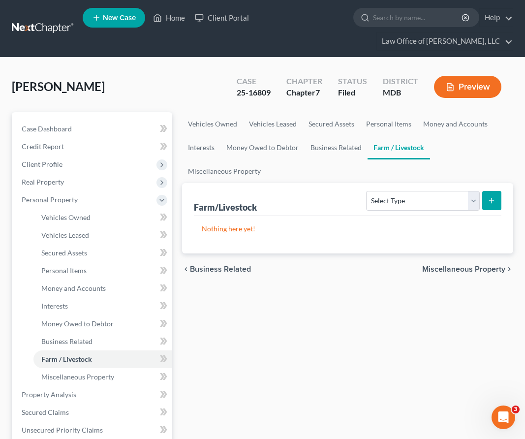 This screenshot has width=525, height=439. What do you see at coordinates (62, 429) in the screenshot?
I see `span: Unsecured Priority Claims` at bounding box center [62, 429].